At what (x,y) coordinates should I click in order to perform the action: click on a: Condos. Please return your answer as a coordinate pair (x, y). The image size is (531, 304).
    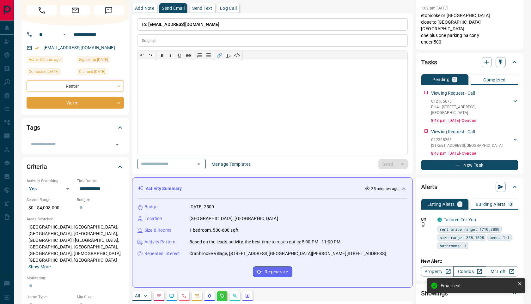
    Looking at the image, I should click on (469, 272).